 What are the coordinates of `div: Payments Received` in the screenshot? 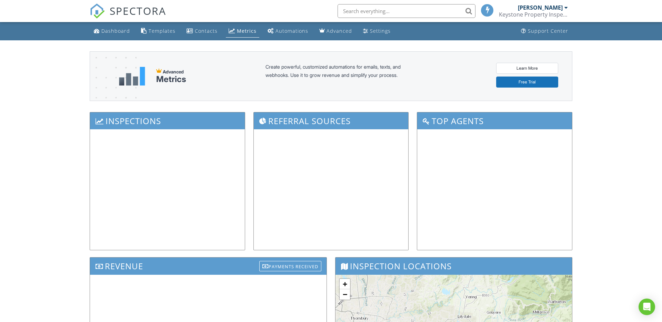 It's located at (290, 266).